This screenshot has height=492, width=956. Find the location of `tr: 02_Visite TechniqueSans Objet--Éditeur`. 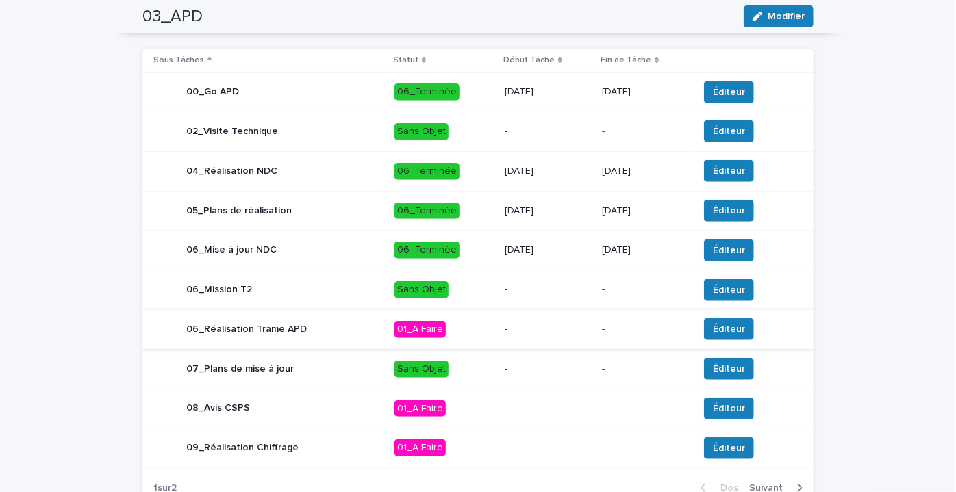

tr: 02_Visite TechniqueSans Objet--Éditeur is located at coordinates (478, 131).